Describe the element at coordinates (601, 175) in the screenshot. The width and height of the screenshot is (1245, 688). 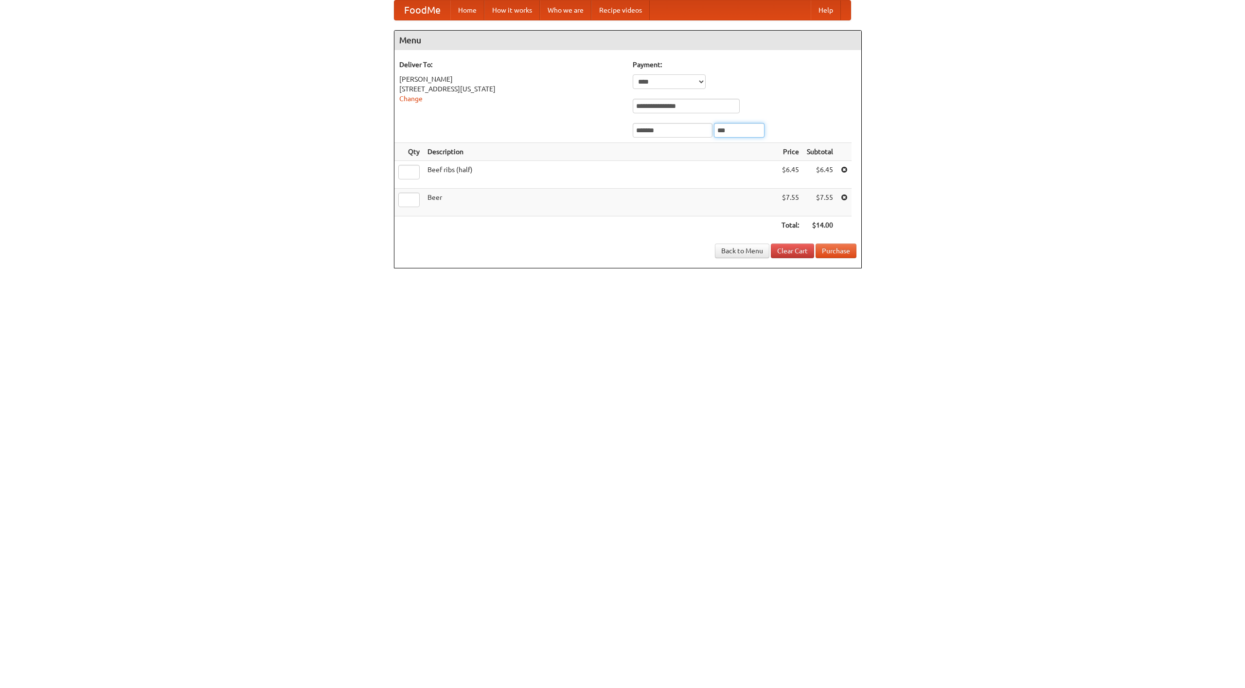
I see `td: Beef ribs (half)` at that location.